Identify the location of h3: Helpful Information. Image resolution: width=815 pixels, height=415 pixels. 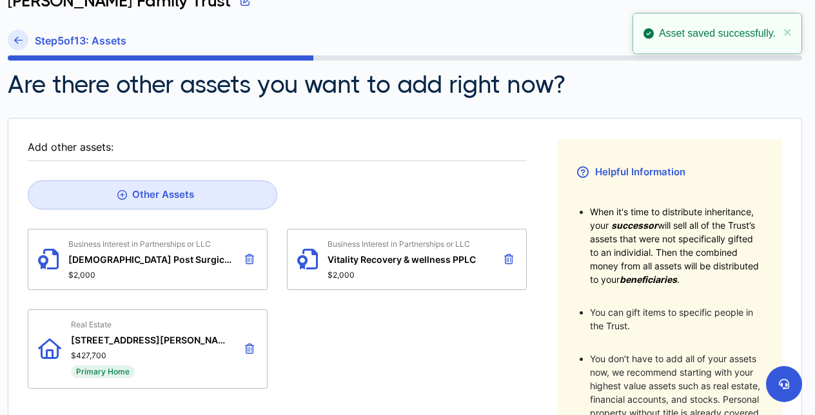
(670, 172).